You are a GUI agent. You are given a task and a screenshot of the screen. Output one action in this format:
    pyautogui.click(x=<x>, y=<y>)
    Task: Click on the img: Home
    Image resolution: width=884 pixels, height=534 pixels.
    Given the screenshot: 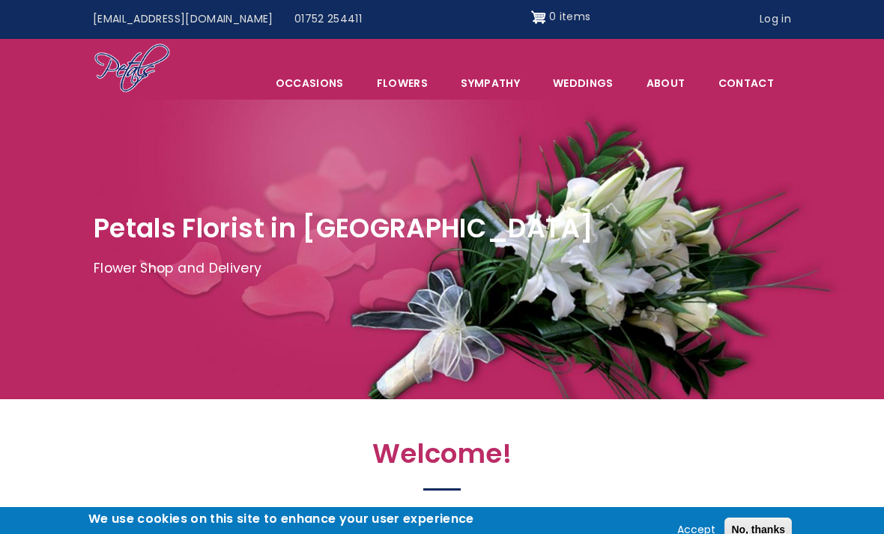 What is the action you would take?
    pyautogui.click(x=132, y=69)
    